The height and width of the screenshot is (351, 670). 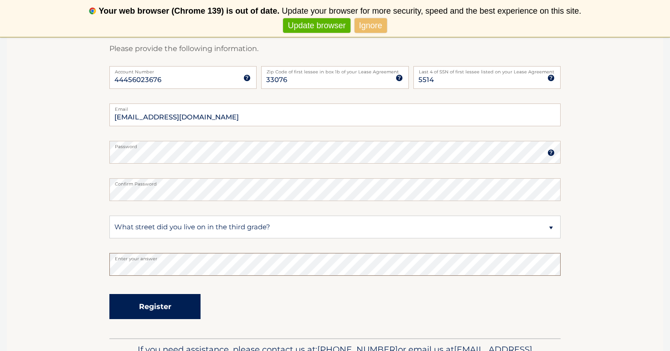 I want to click on label: Account Number, so click(x=183, y=70).